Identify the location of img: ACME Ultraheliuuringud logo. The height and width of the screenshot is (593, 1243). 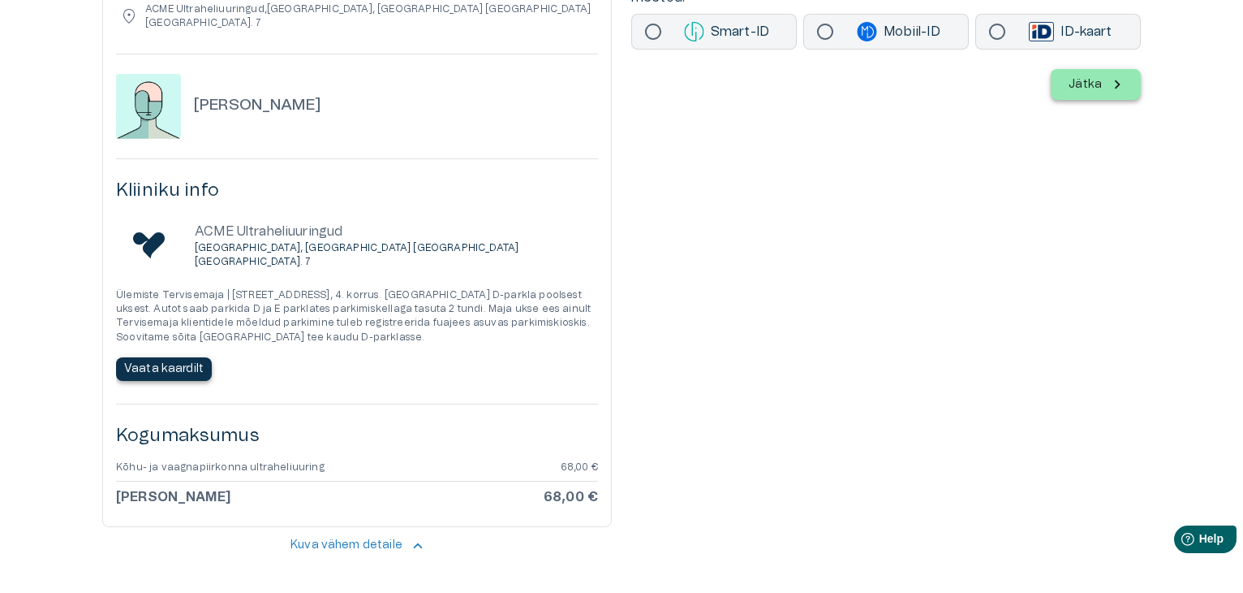
(149, 245).